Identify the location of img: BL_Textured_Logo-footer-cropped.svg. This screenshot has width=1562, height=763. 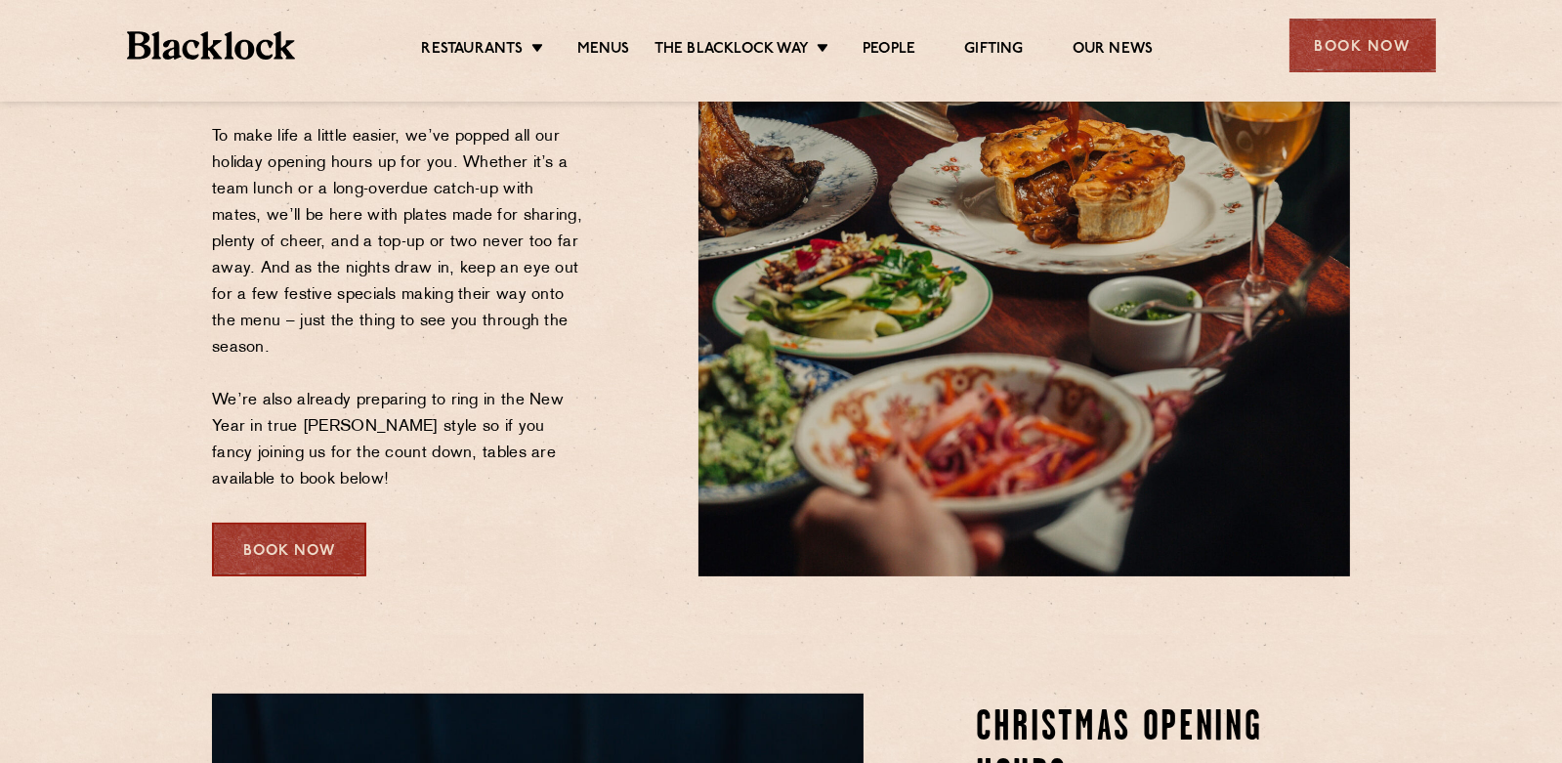
(211, 45).